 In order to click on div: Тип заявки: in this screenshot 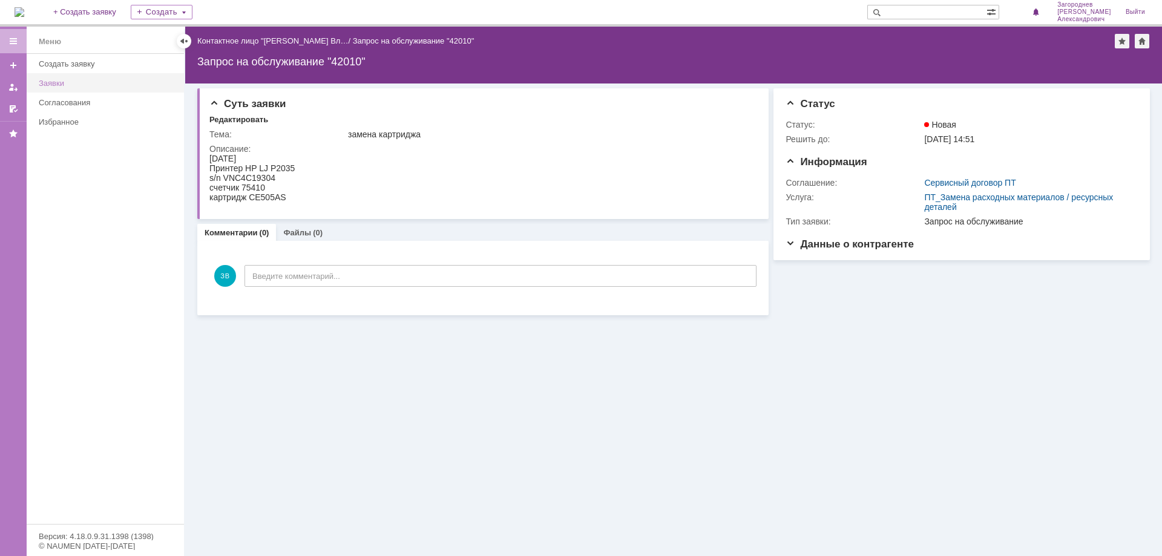, I will do `click(853, 221)`.